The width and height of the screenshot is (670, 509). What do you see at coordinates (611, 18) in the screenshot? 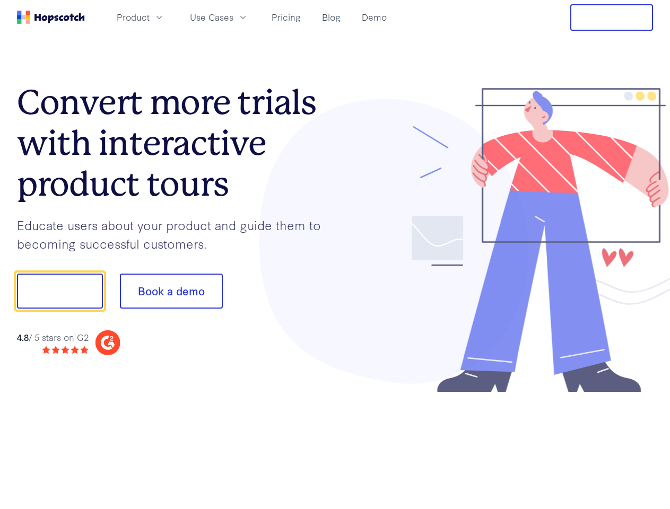
I see `a: Free Trial` at bounding box center [611, 18].